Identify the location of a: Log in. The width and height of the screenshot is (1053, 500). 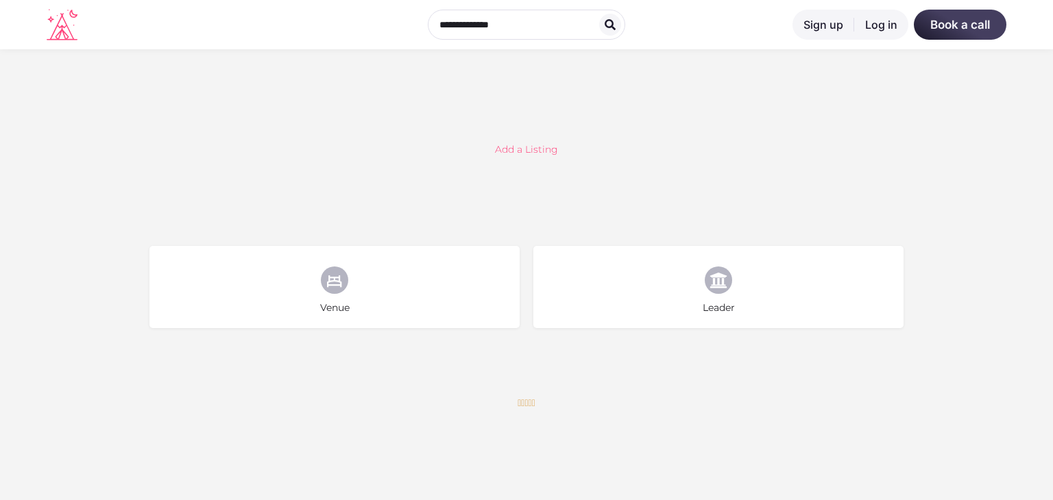
(881, 25).